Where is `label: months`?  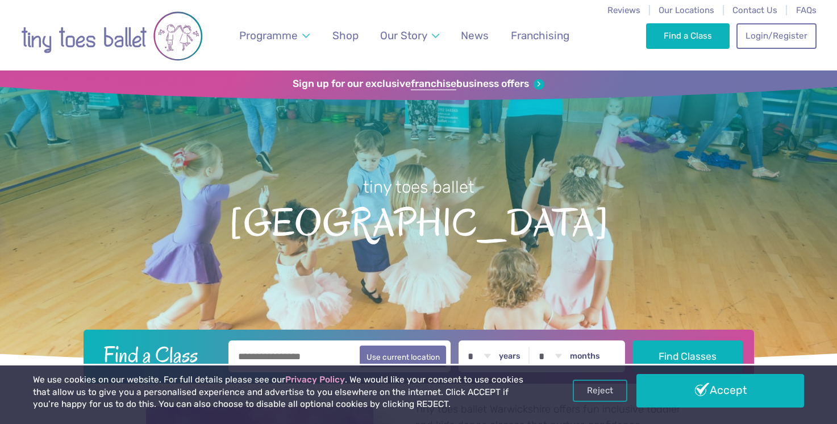
label: months is located at coordinates (585, 356).